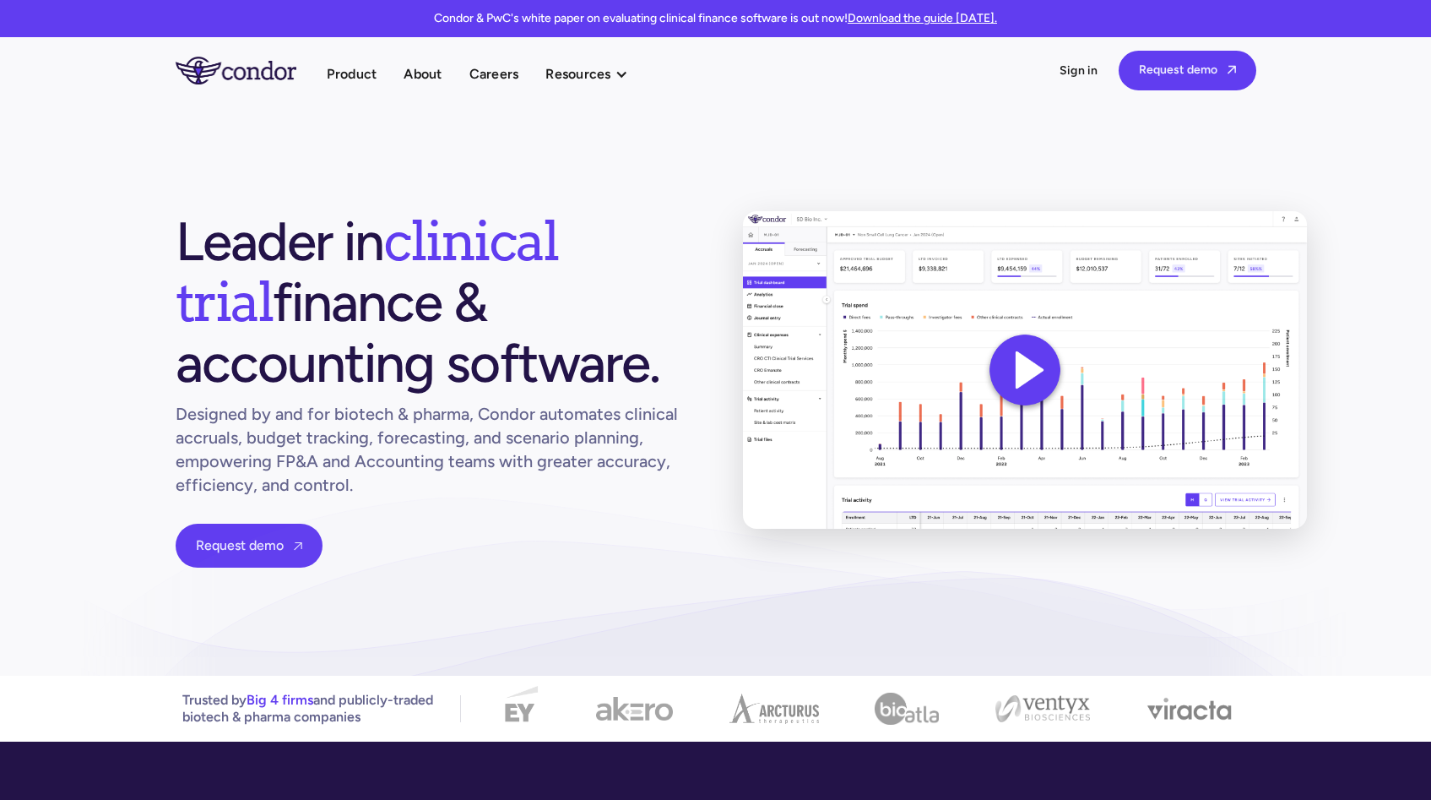  What do you see at coordinates (1079, 71) in the screenshot?
I see `a: Sign in` at bounding box center [1079, 71].